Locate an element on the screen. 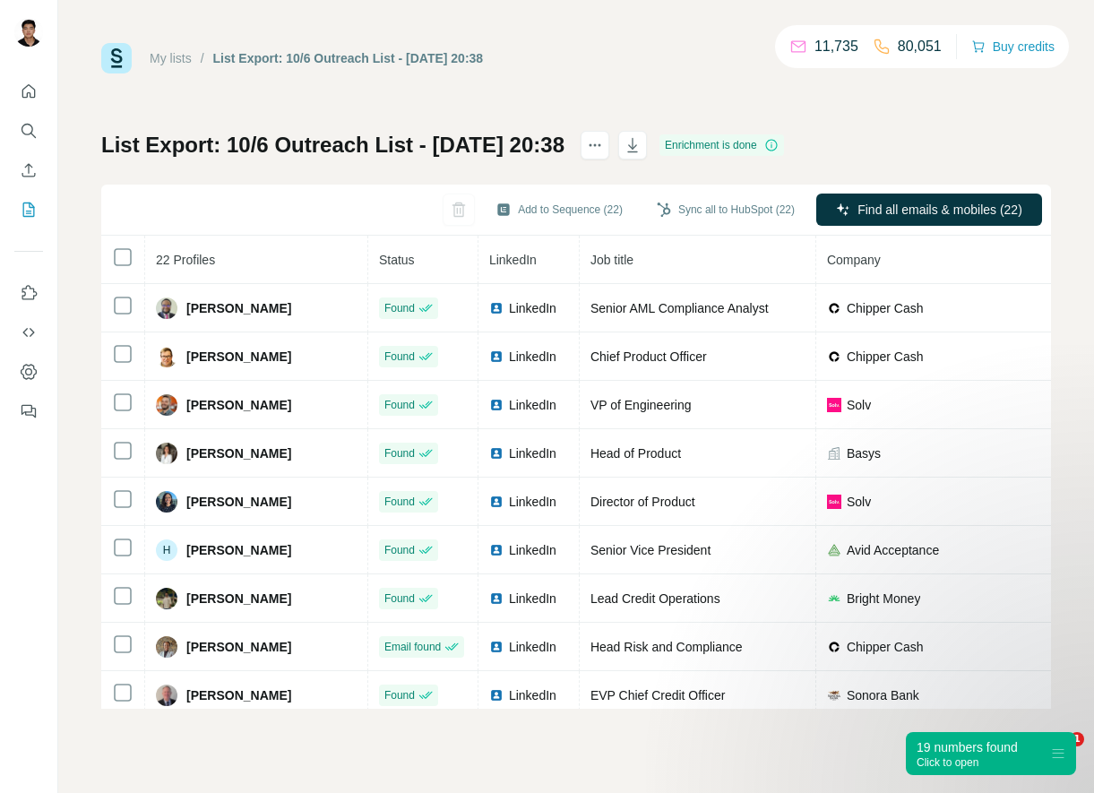 This screenshot has width=1094, height=793. button: Search is located at coordinates (29, 131).